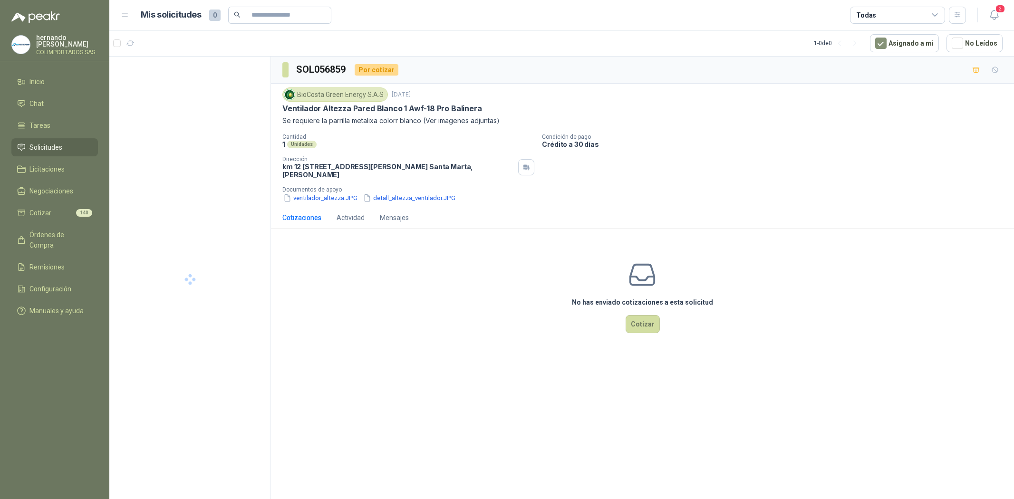  Describe the element at coordinates (382, 108) in the screenshot. I see `p: Ventilador Altezza Pared Blanco 1 Awf-18 Pro Balinera` at that location.